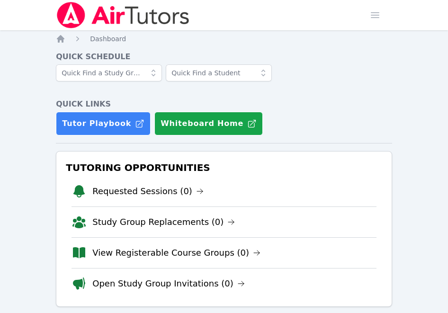 The height and width of the screenshot is (313, 448). I want to click on a: Requested Sessions (0), so click(148, 191).